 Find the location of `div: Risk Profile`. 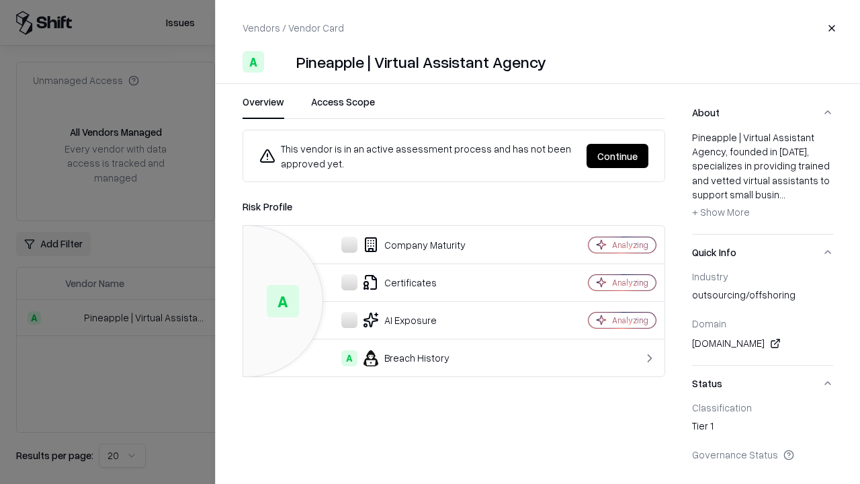

div: Risk Profile is located at coordinates (453, 206).